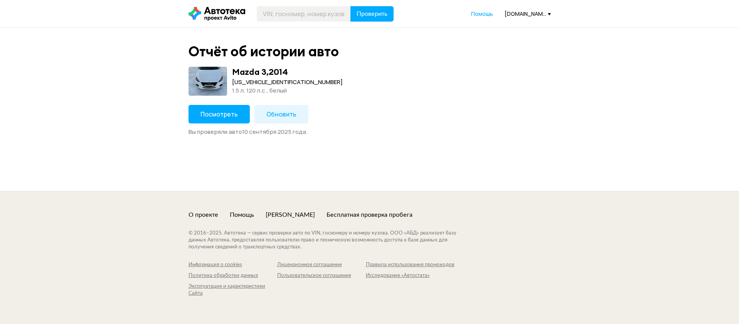 The height and width of the screenshot is (324, 739). What do you see at coordinates (233, 290) in the screenshot?
I see `div: Эксплуатация и характеристики Сайта` at bounding box center [233, 290].